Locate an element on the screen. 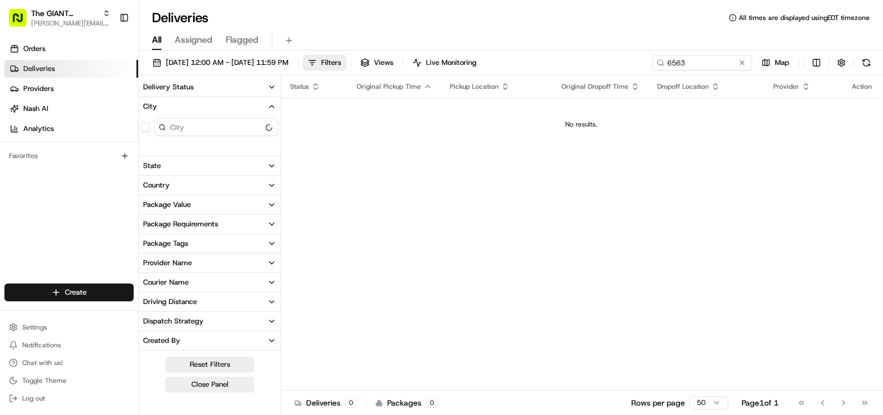  div: Provider Name is located at coordinates (168, 263).